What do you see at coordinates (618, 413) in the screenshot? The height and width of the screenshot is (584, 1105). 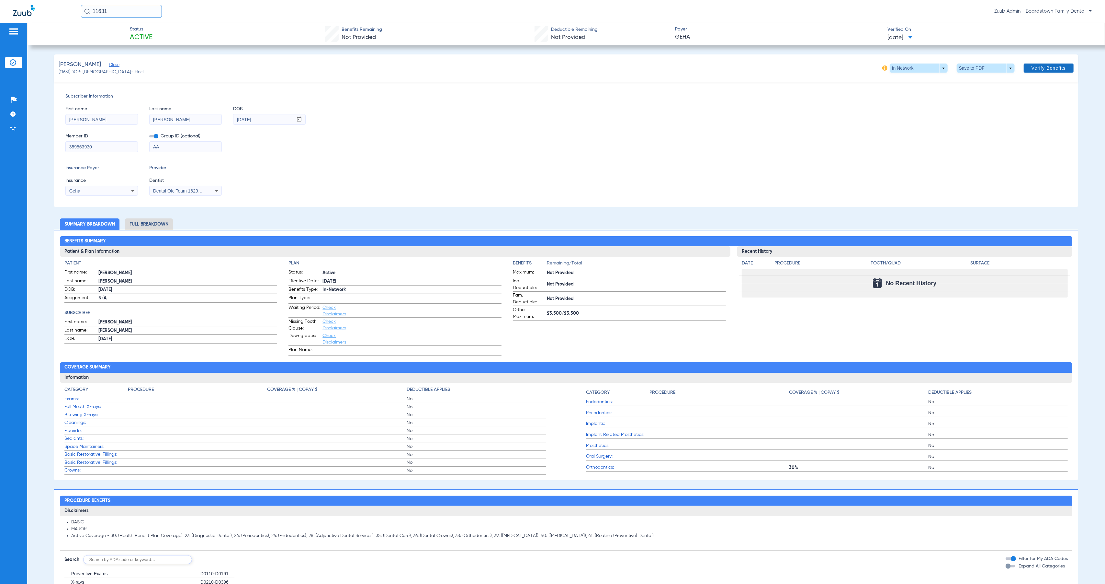 I see `span: Periodontics:` at bounding box center [618, 413].